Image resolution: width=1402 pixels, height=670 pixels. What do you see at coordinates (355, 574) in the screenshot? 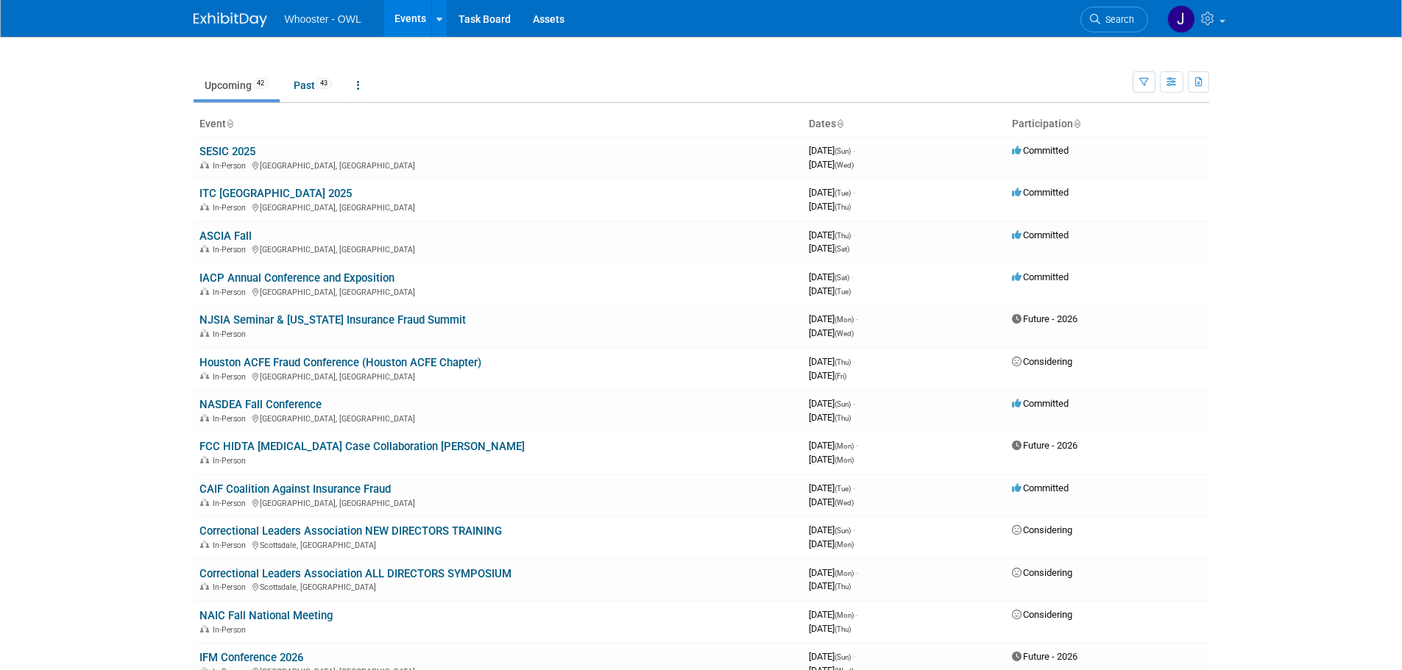
I see `a: Correctional Leaders Association ALL DIRECTORS SYMPOSIUM` at bounding box center [355, 574].